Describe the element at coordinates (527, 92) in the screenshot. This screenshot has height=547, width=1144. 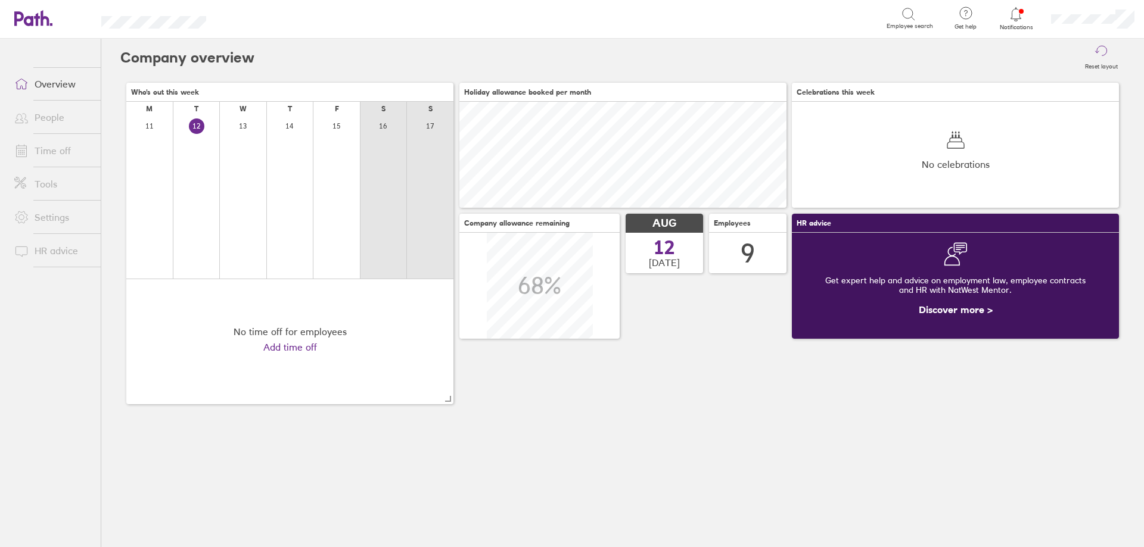
I see `span: Holiday allowance booked per month` at that location.